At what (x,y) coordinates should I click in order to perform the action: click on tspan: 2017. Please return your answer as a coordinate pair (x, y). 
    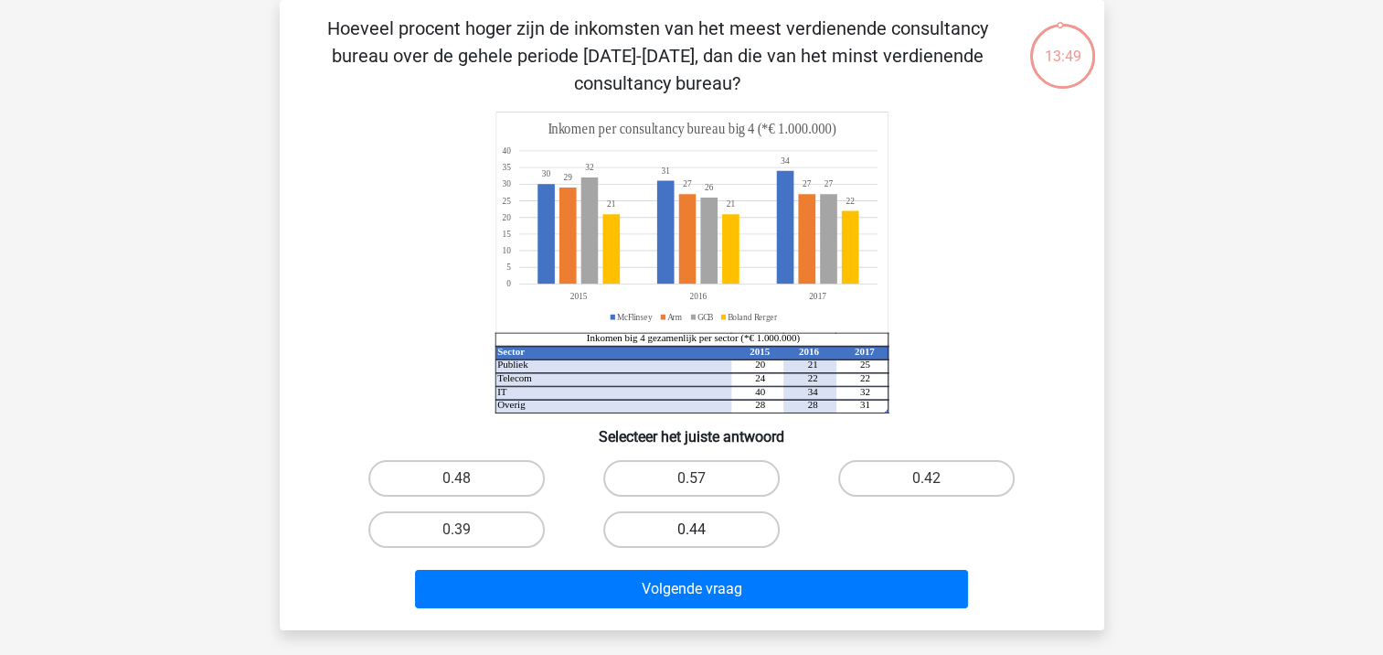
    Looking at the image, I should click on (864, 351).